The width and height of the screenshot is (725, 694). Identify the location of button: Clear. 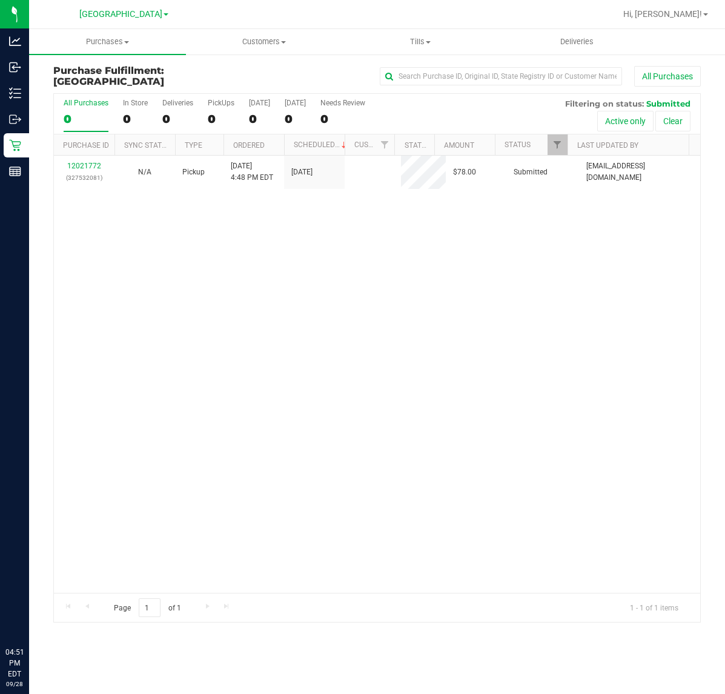
(673, 121).